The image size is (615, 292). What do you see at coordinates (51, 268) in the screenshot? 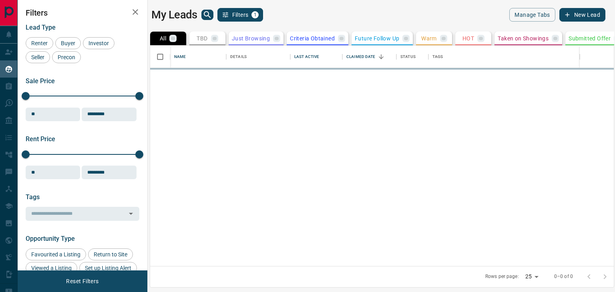
I see `div: Viewed a Listing` at bounding box center [51, 268].